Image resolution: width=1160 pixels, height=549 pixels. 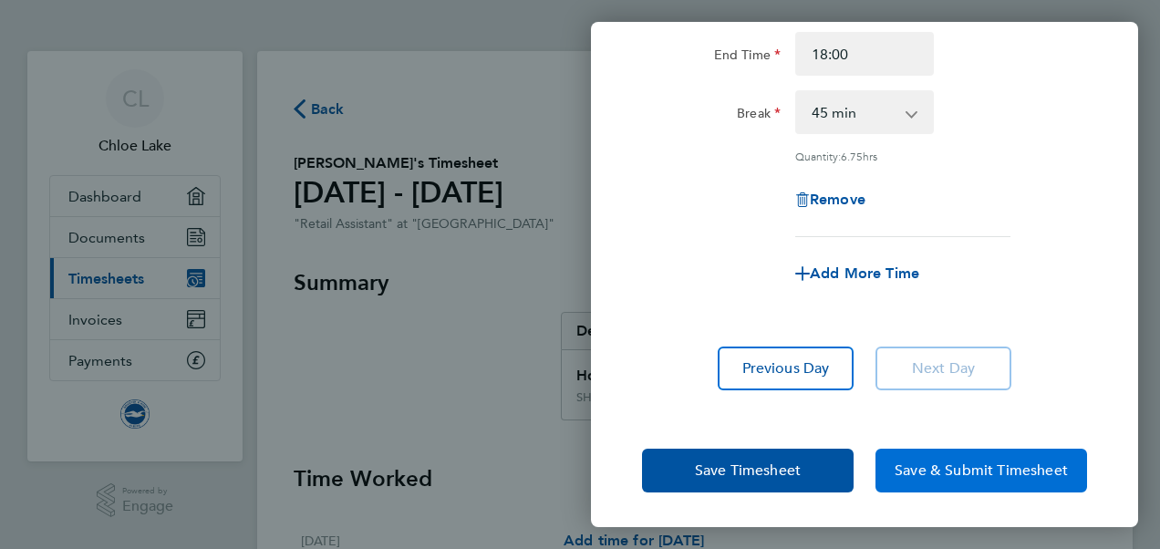 What do you see at coordinates (902, 156) in the screenshot?
I see `div: Quantity: hrs` at bounding box center [902, 156].